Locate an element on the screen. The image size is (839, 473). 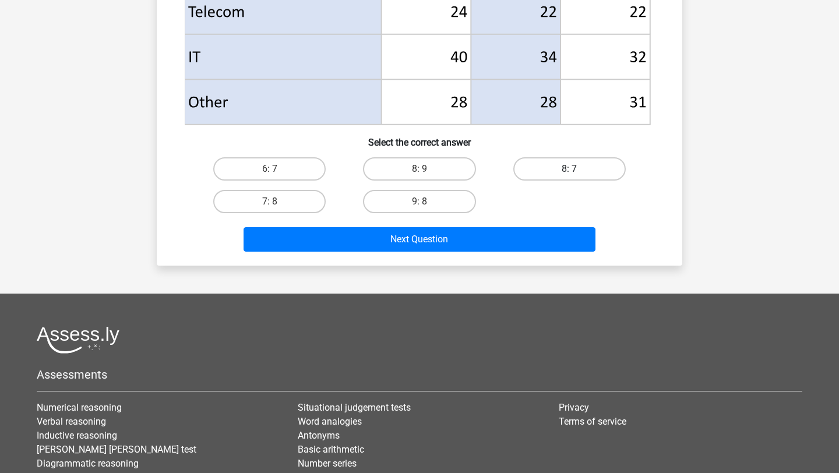
a: Word analogies is located at coordinates (330, 421).